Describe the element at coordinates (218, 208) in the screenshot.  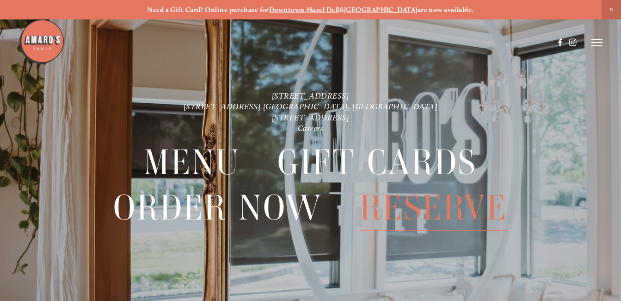
I see `span: Order Now` at that location.